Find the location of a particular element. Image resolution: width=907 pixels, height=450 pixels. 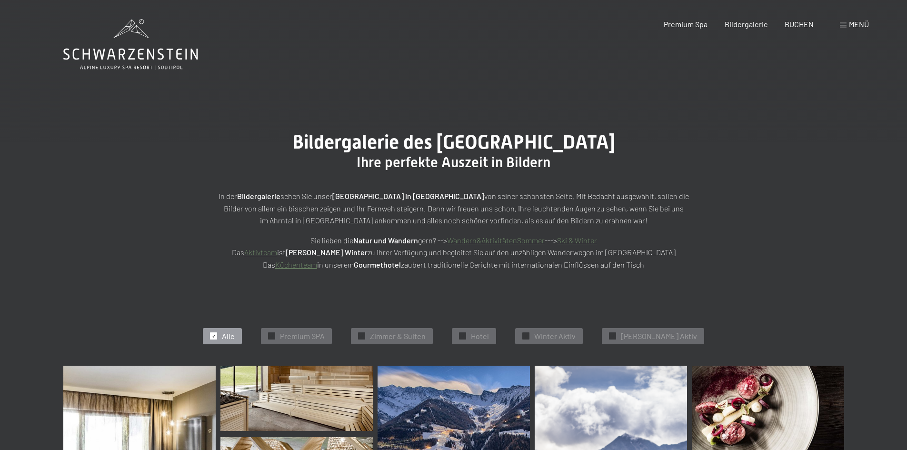

span: Premium SPA is located at coordinates (302, 336).